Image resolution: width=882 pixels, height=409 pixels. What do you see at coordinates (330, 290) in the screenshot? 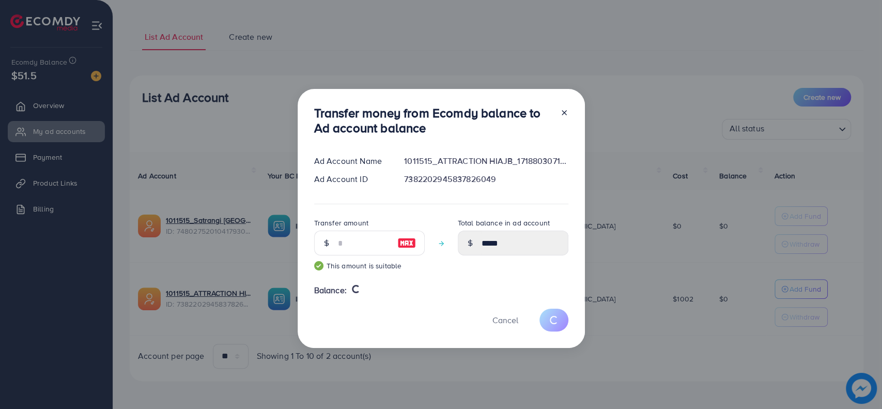
I see `span: Balance:` at bounding box center [330, 290].